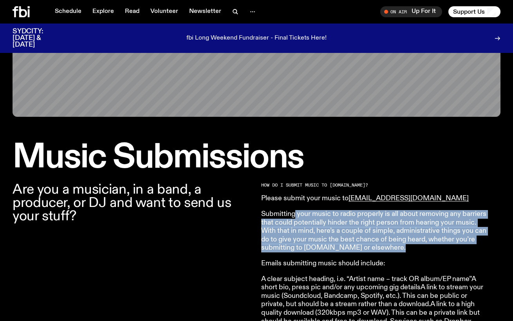 This screenshot has height=321, width=513. Describe the element at coordinates (205, 12) in the screenshot. I see `a: Newsletter` at that location.